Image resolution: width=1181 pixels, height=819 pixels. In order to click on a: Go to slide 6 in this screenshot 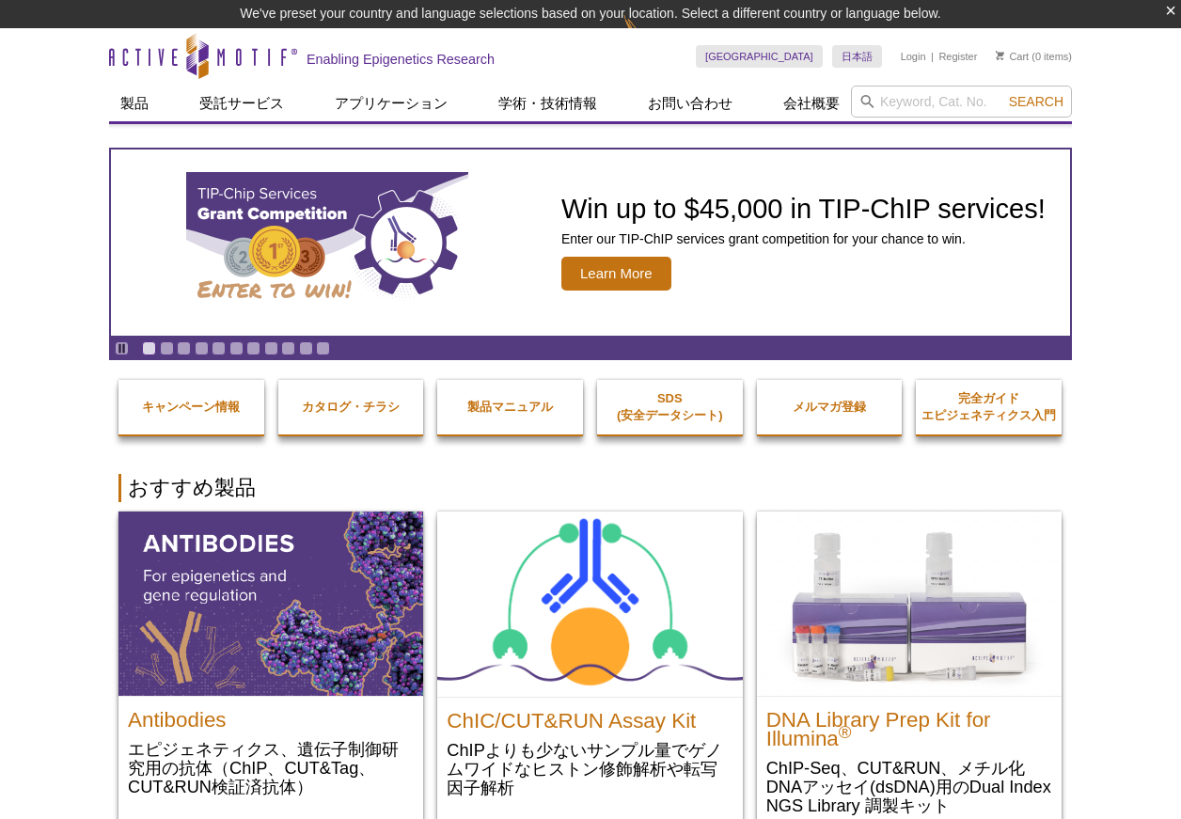, I will do `click(236, 348)`.